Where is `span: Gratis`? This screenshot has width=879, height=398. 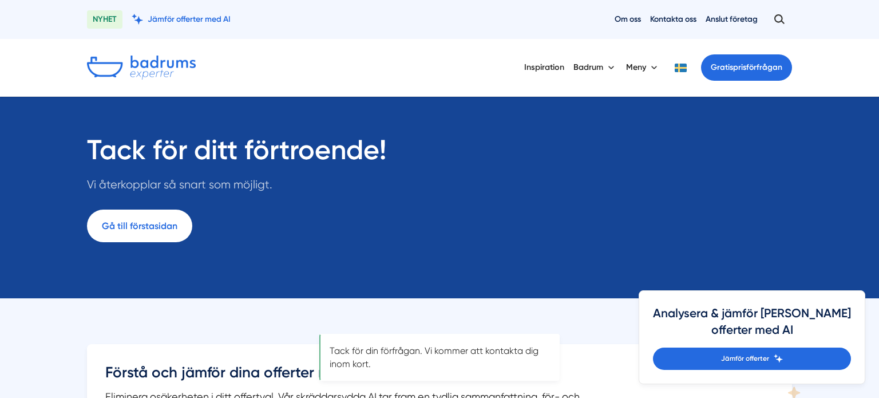
span: Gratis is located at coordinates (722, 67).